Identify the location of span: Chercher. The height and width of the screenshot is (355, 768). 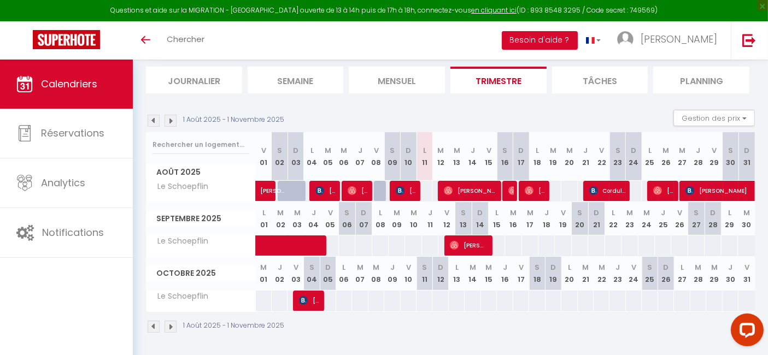
(185, 39).